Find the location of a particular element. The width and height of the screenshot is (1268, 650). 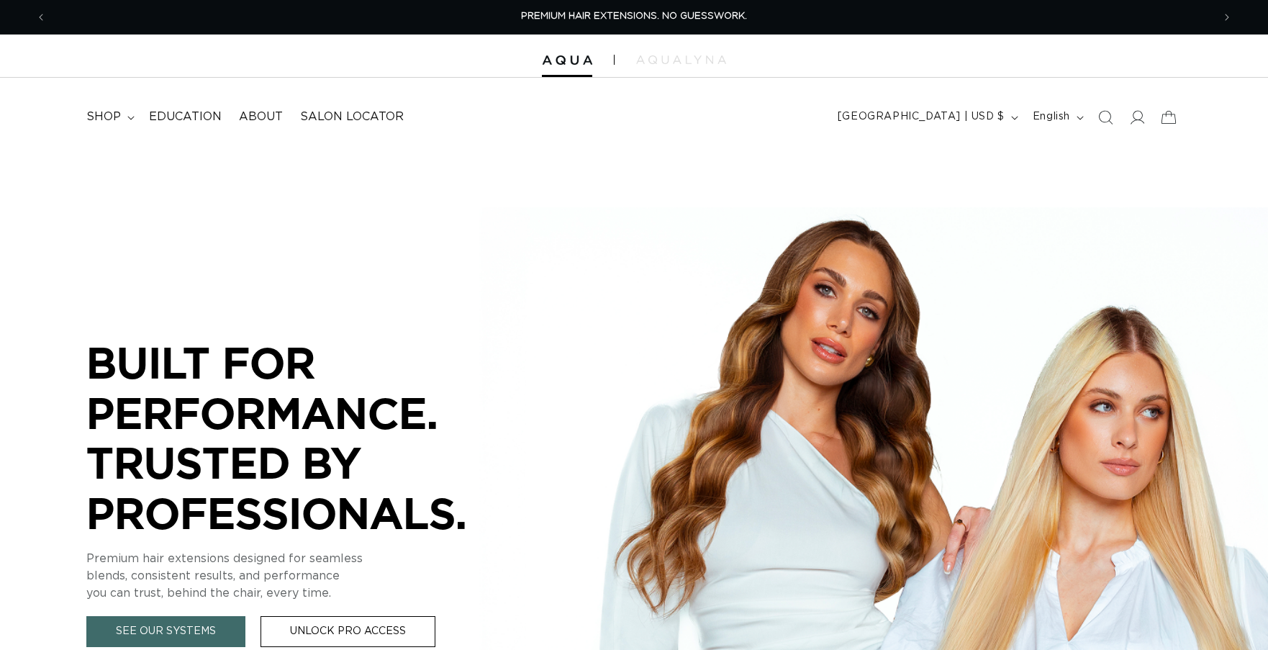

summary: Search is located at coordinates (1105, 117).